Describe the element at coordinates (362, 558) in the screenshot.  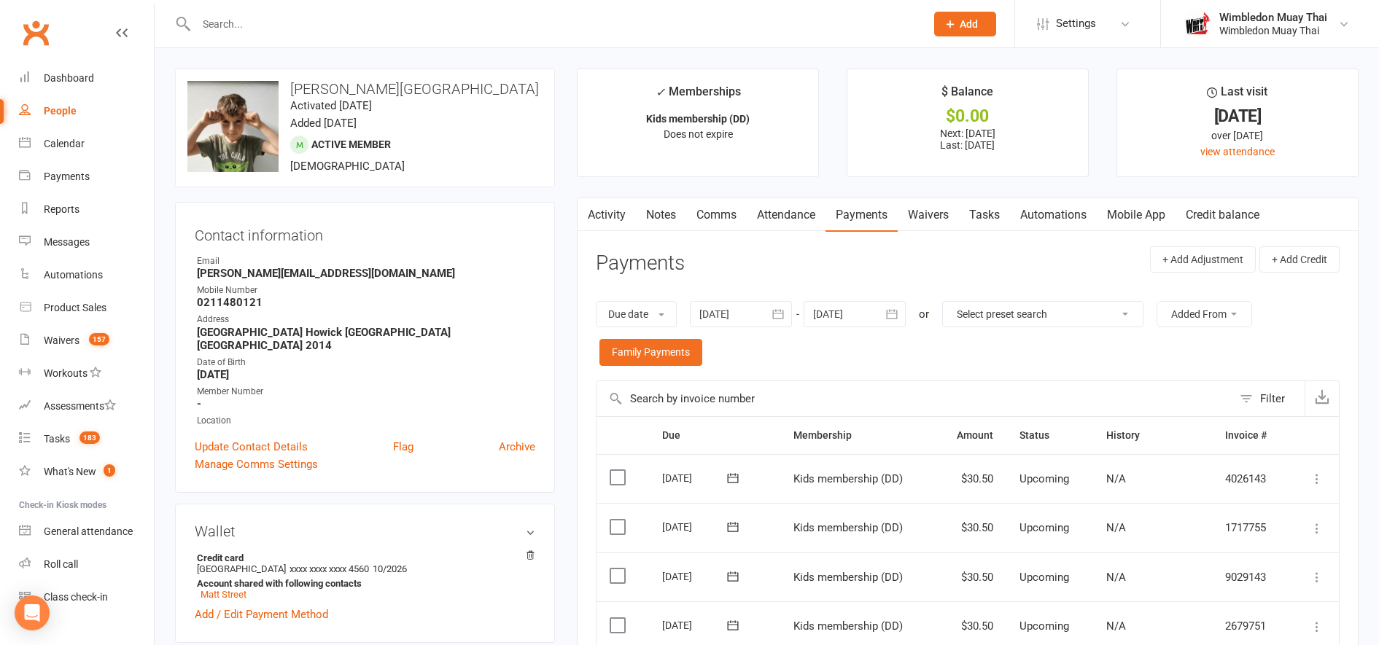
I see `strong: Credit card` at that location.